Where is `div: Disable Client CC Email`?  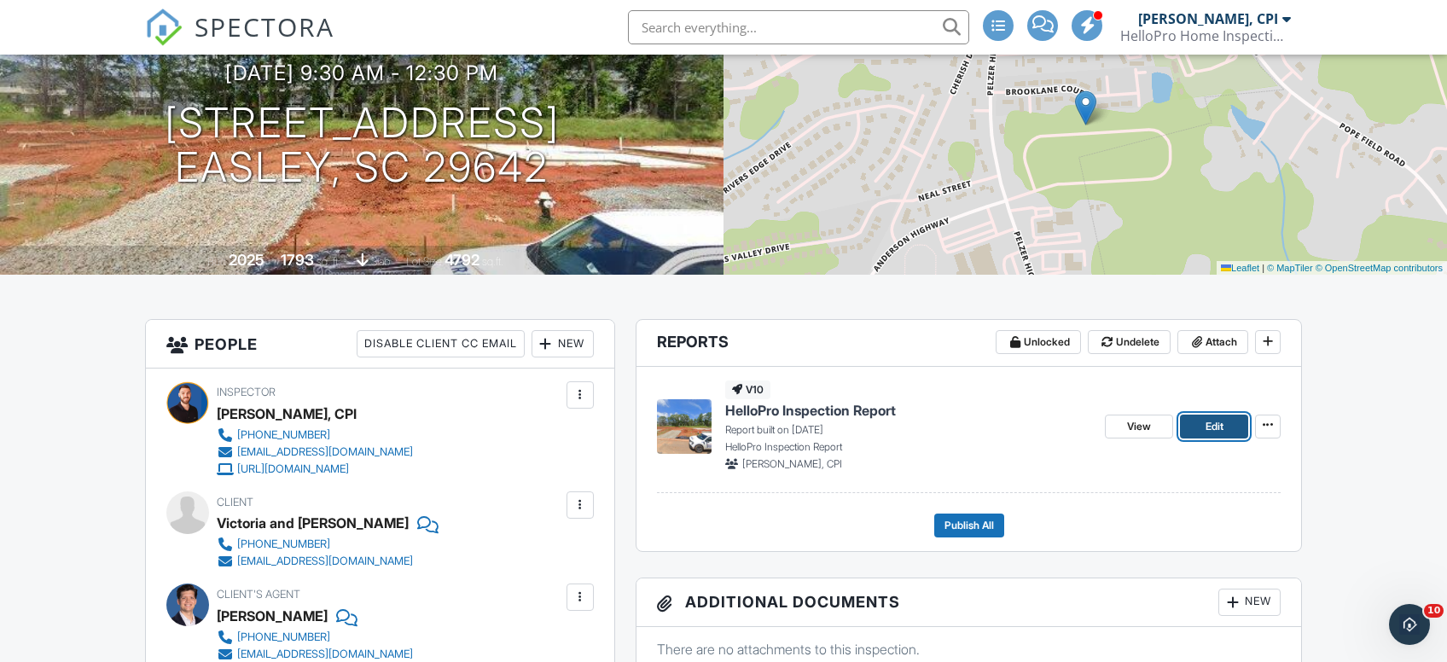
div: Disable Client CC Email is located at coordinates (440, 344).